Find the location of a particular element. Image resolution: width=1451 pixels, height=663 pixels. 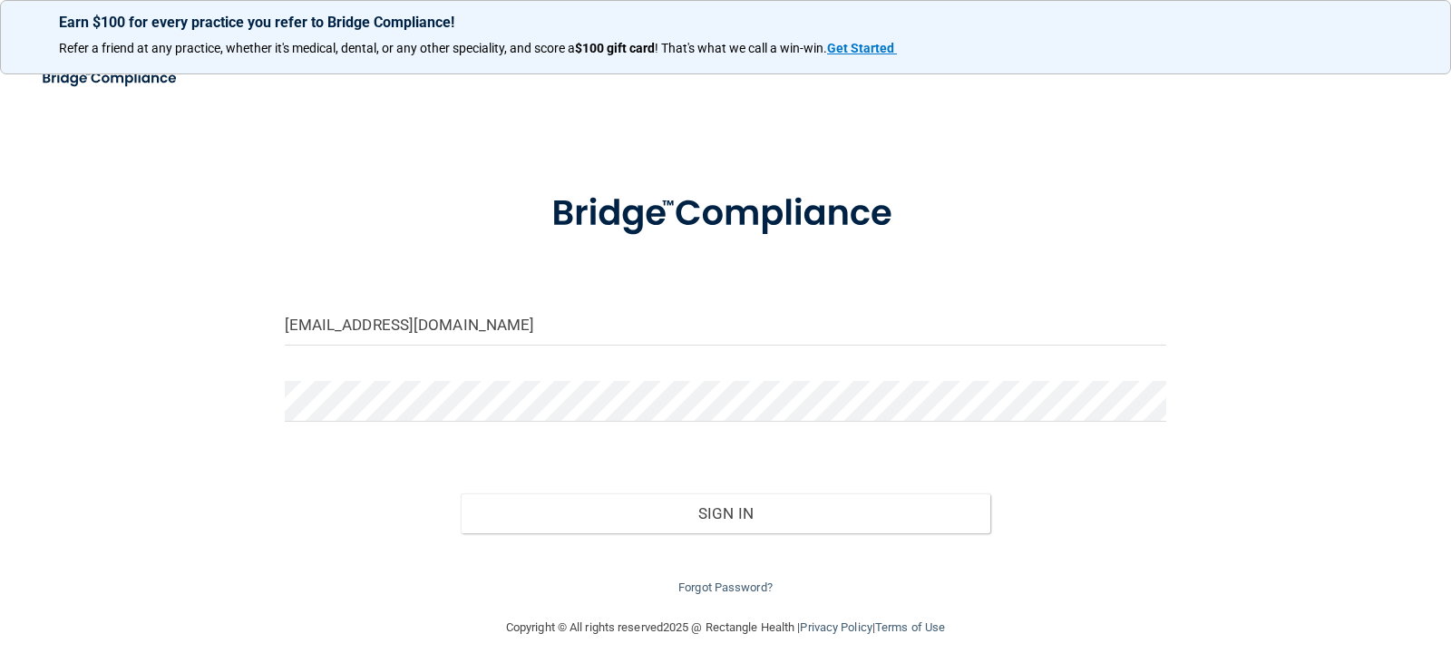

a: Forgot Password? is located at coordinates (726, 587).